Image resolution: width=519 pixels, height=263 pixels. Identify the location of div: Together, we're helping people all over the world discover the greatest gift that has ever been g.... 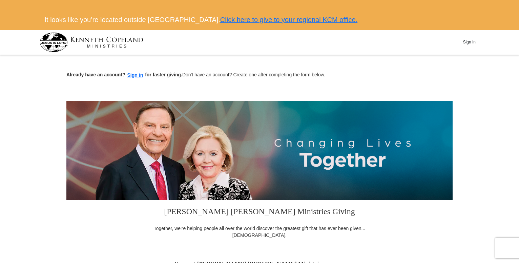
(260, 231).